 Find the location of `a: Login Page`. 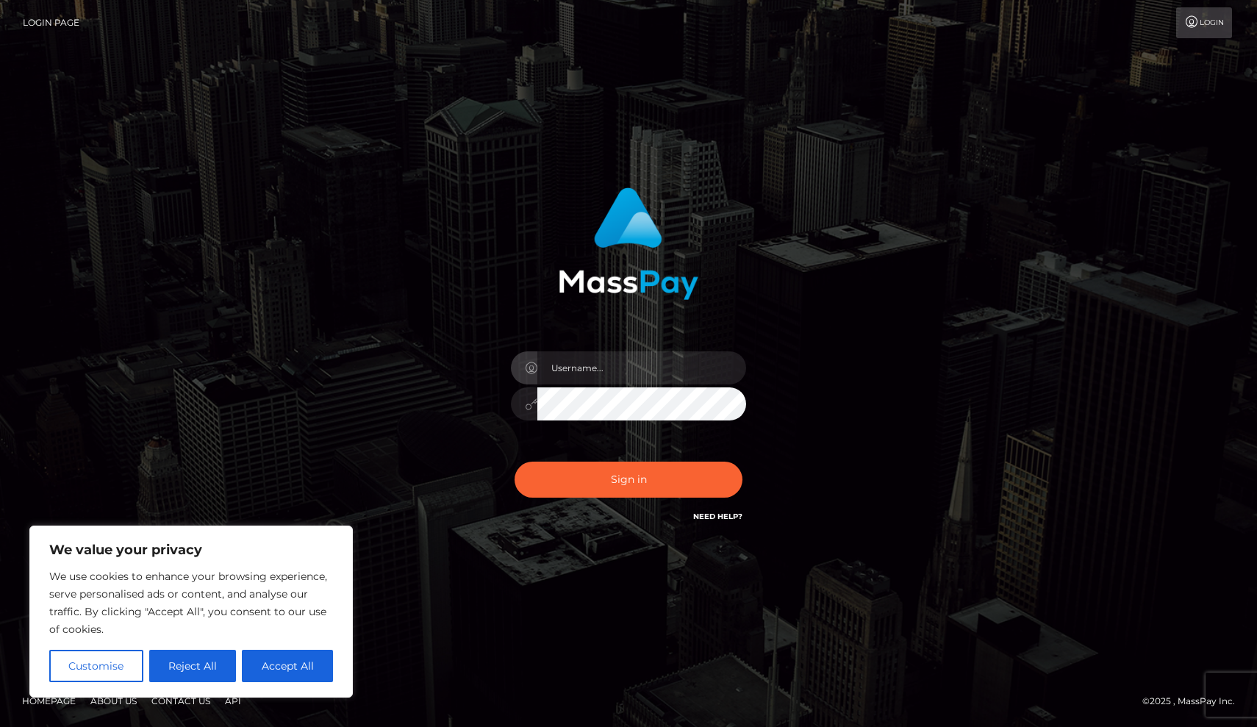

a: Login Page is located at coordinates (51, 23).